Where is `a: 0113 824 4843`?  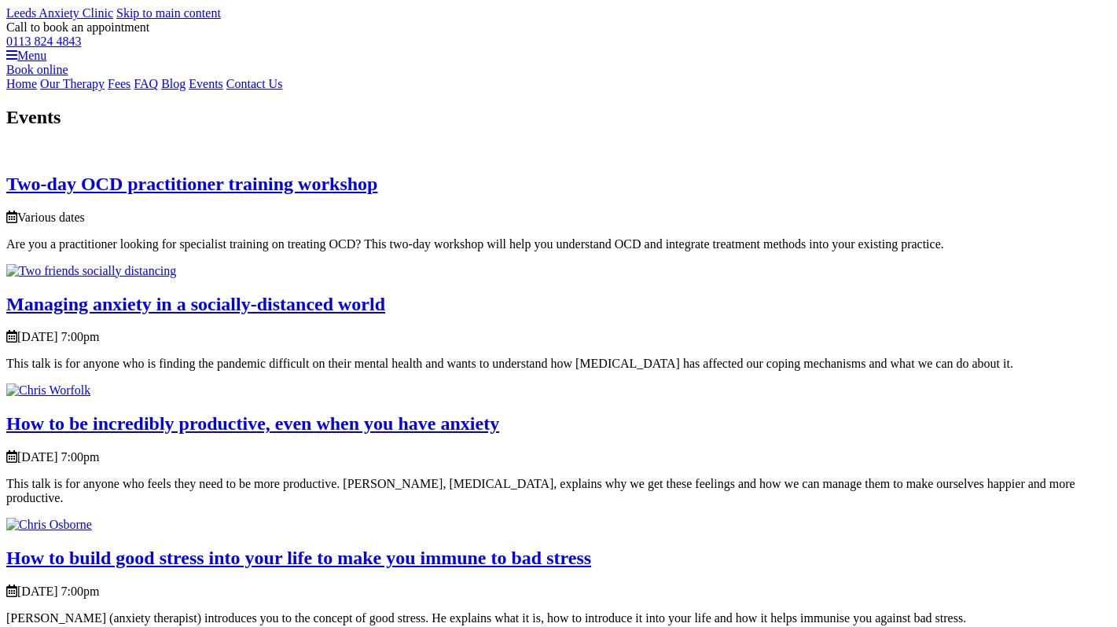 a: 0113 824 4843 is located at coordinates (43, 41).